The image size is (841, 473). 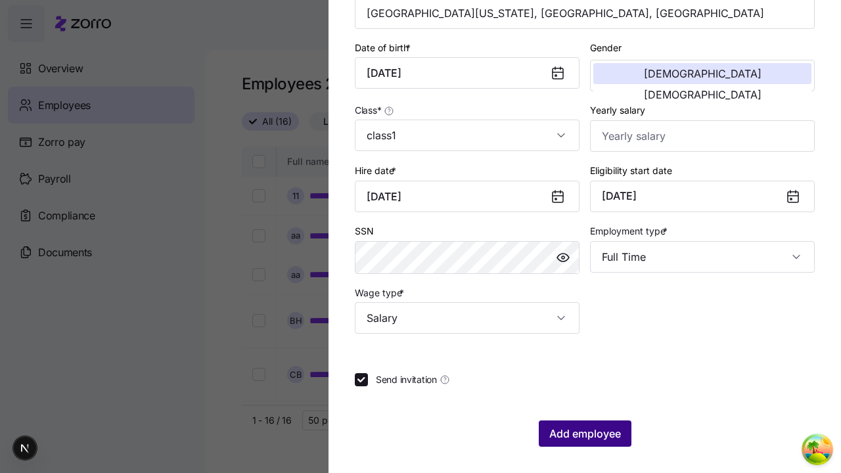 I want to click on label: Hire date, so click(x=376, y=171).